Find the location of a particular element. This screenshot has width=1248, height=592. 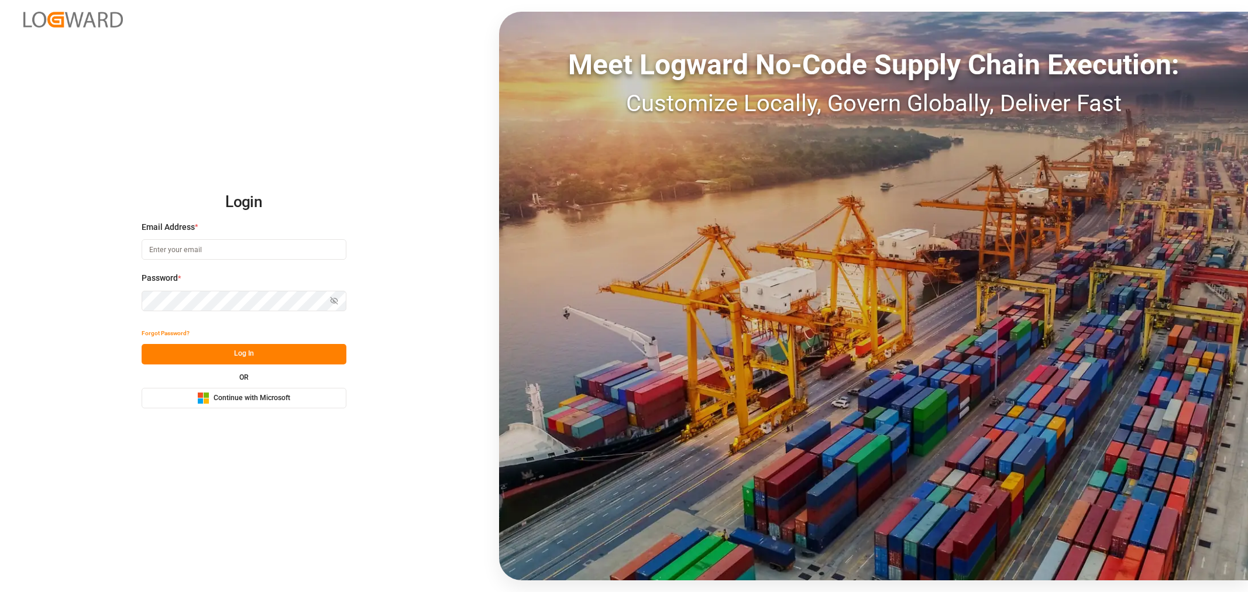

button: Log In is located at coordinates (244, 354).